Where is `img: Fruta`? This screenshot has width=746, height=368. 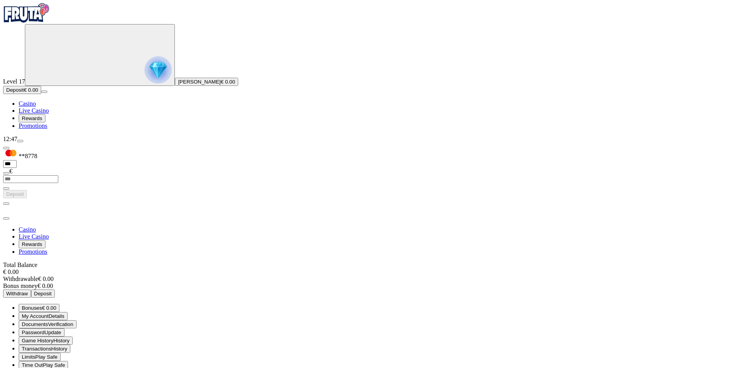 img: Fruta is located at coordinates (26, 13).